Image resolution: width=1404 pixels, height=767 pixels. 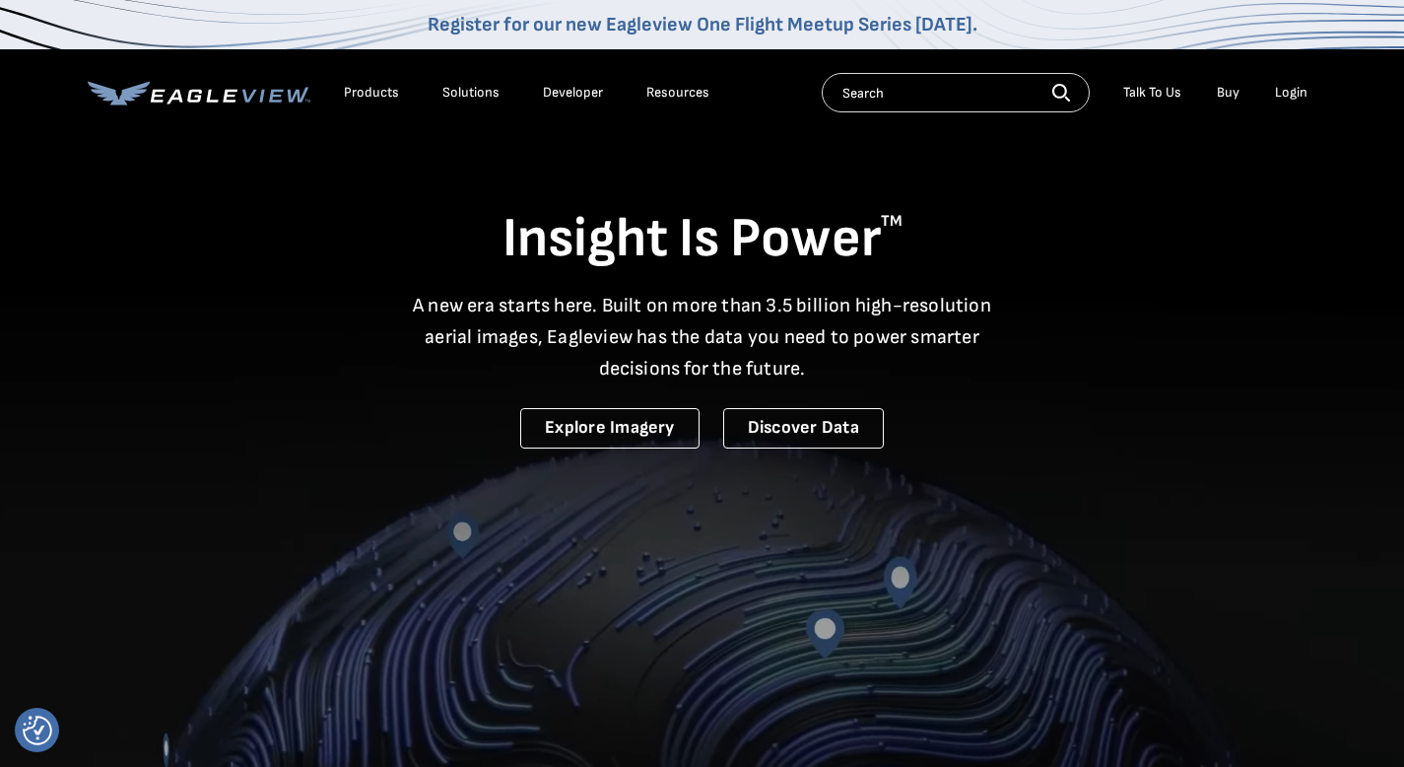 What do you see at coordinates (37, 730) in the screenshot?
I see `img: Revisit consent button` at bounding box center [37, 730].